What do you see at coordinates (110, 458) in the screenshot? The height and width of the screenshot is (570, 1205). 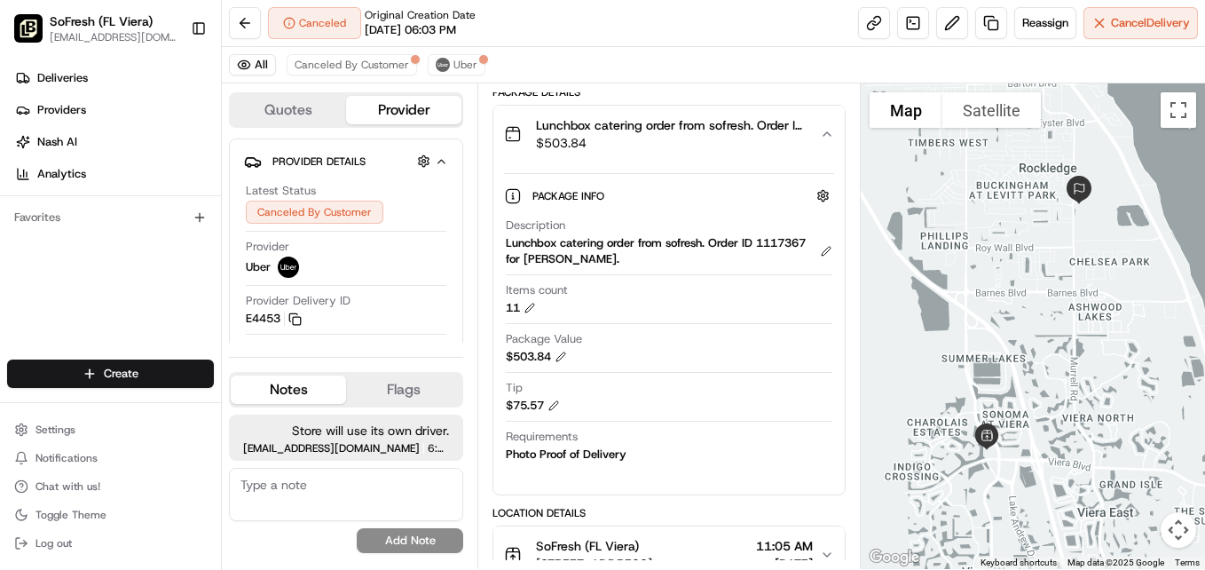 I see `button: Notifications` at bounding box center [110, 458].